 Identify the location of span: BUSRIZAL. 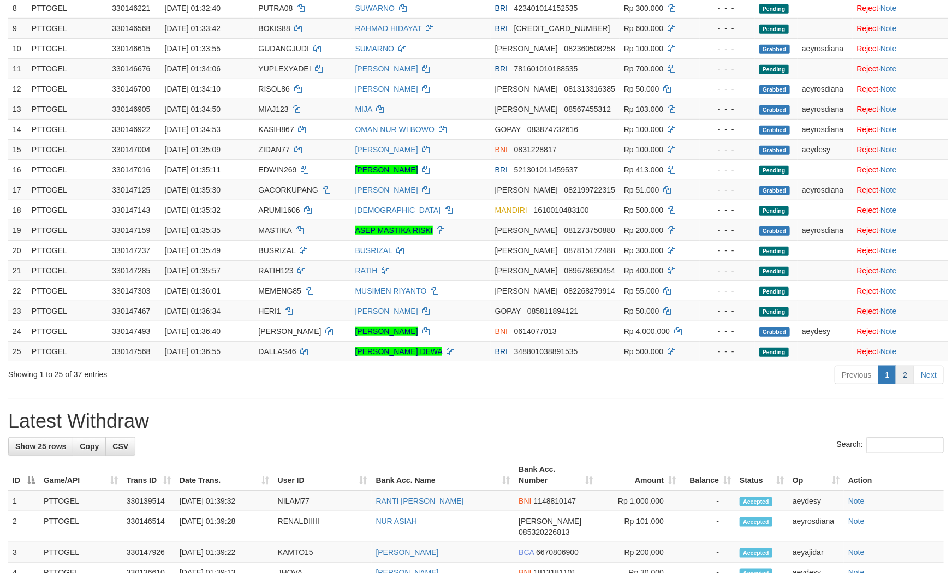
(277, 250).